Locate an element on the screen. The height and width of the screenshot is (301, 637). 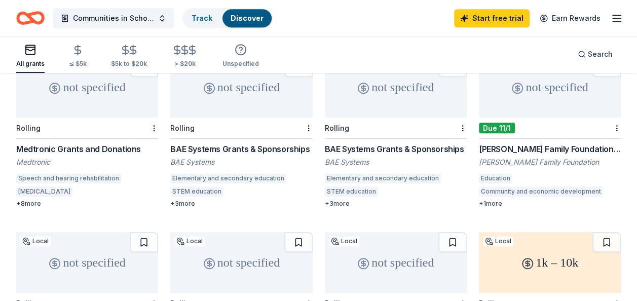
div: 1k – 10k is located at coordinates (550, 262).